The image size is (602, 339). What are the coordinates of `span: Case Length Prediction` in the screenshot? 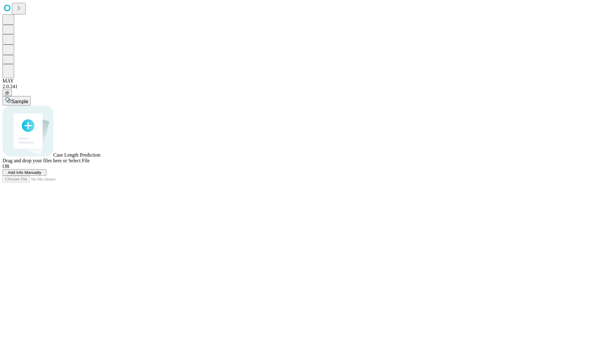 It's located at (77, 155).